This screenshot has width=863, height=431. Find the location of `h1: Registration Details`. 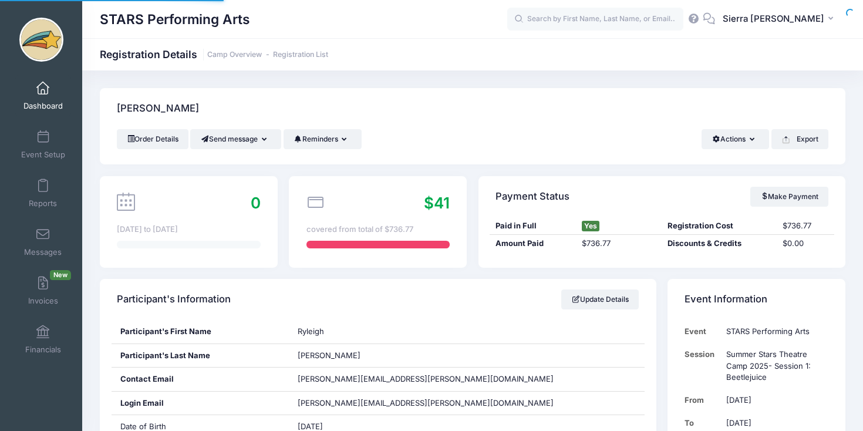

h1: Registration Details is located at coordinates (214, 54).